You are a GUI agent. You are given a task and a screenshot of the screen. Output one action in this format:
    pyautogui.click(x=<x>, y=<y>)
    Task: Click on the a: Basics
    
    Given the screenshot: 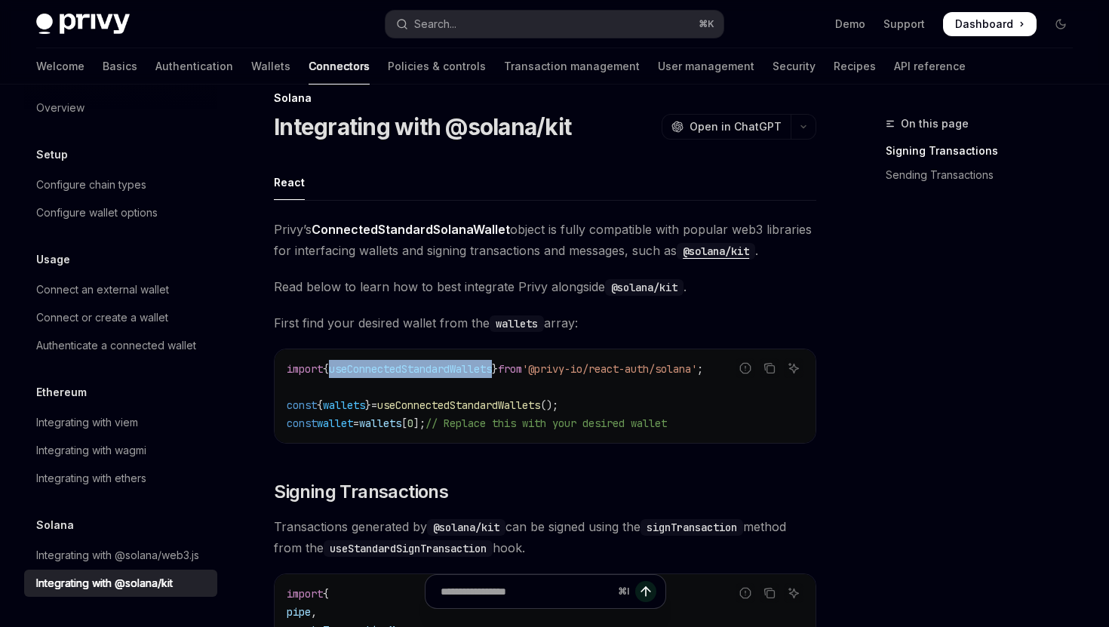 What is the action you would take?
    pyautogui.click(x=120, y=66)
    